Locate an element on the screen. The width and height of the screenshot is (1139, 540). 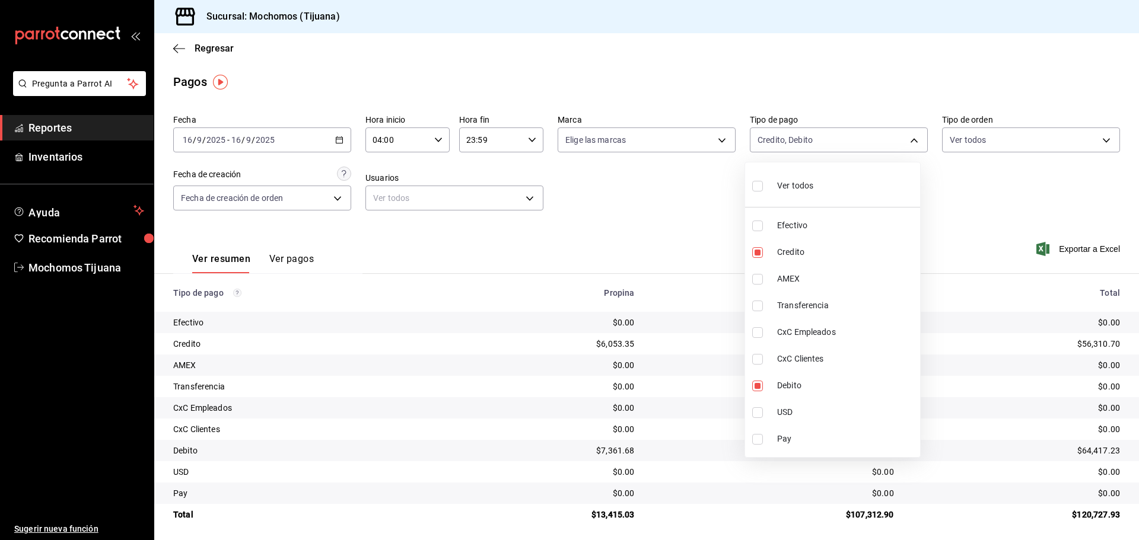
span: AMEX is located at coordinates (846, 279).